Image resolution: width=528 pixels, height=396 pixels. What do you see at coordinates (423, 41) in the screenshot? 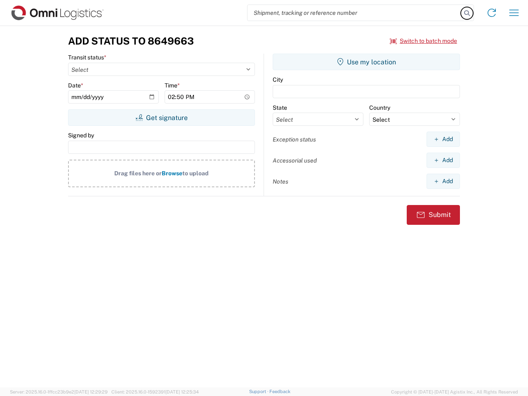
I see `button: Switch to batch mode` at bounding box center [423, 41].